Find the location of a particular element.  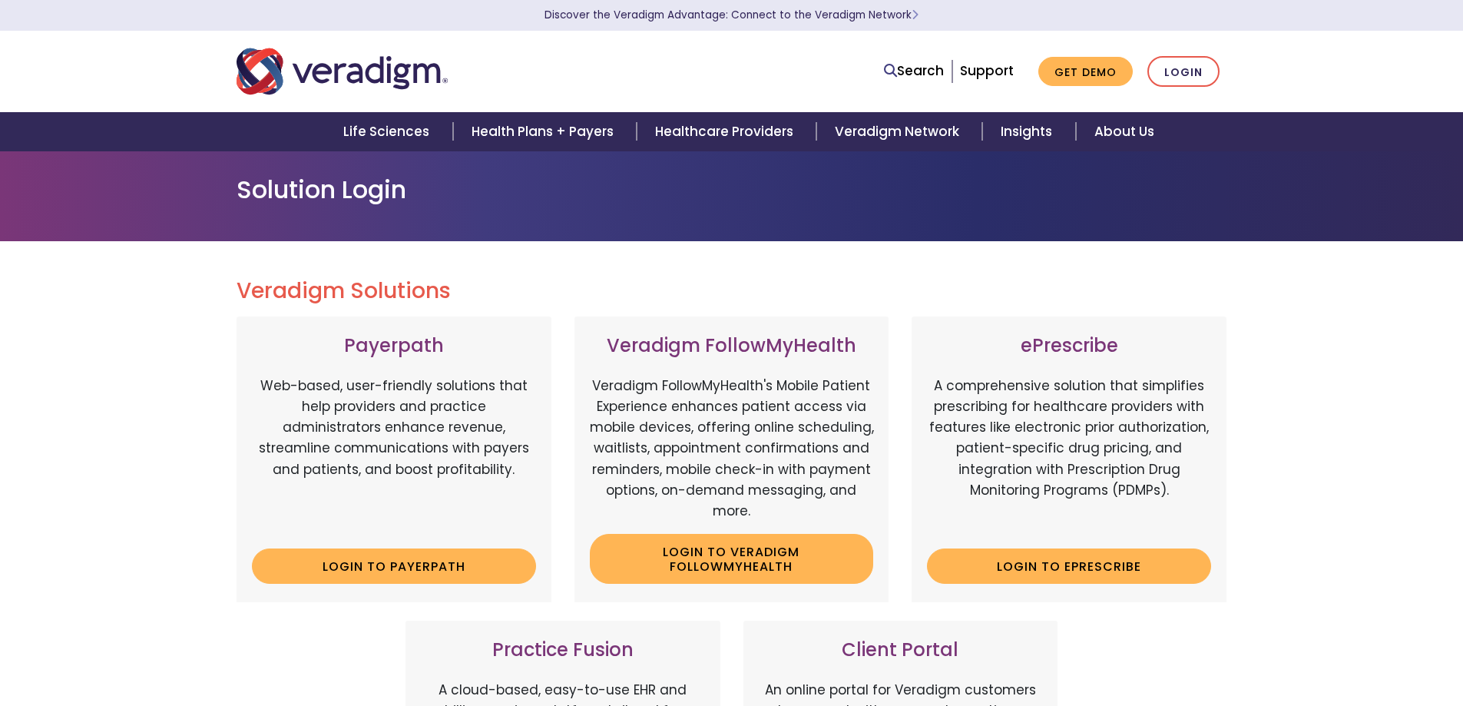

h3: Practice Fusion is located at coordinates (563, 650).